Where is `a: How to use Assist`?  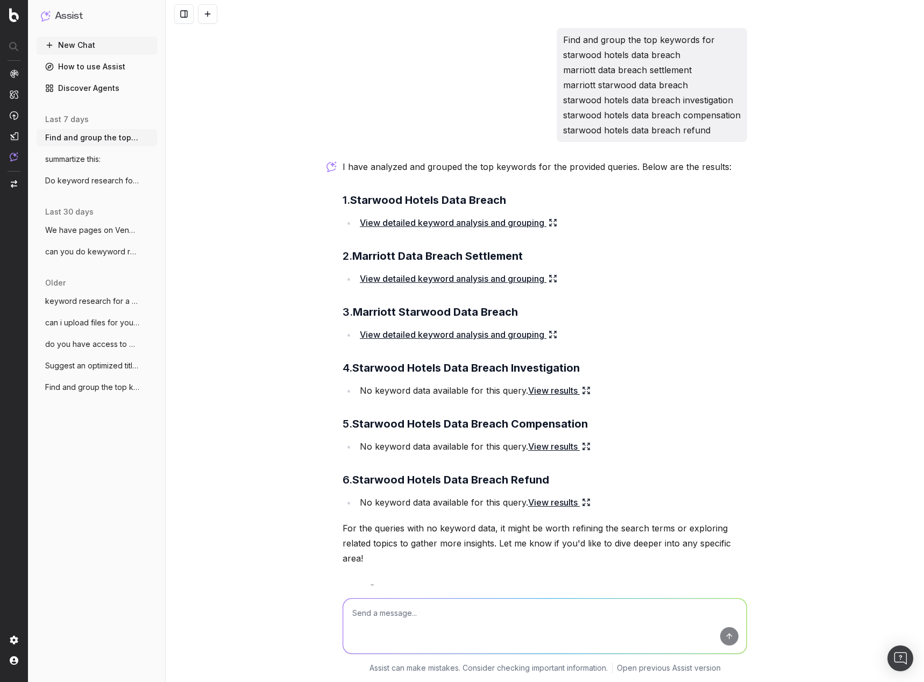
a: How to use Assist is located at coordinates (97, 67).